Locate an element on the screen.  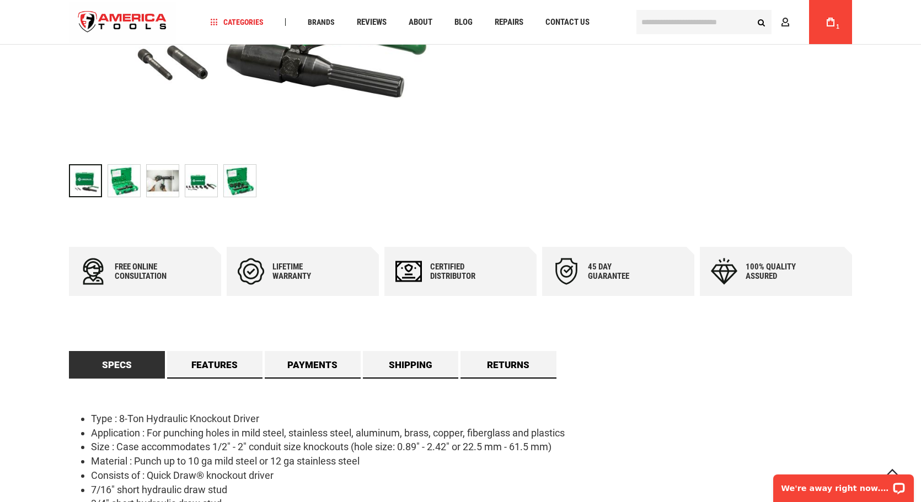
a: Features is located at coordinates (215, 365).